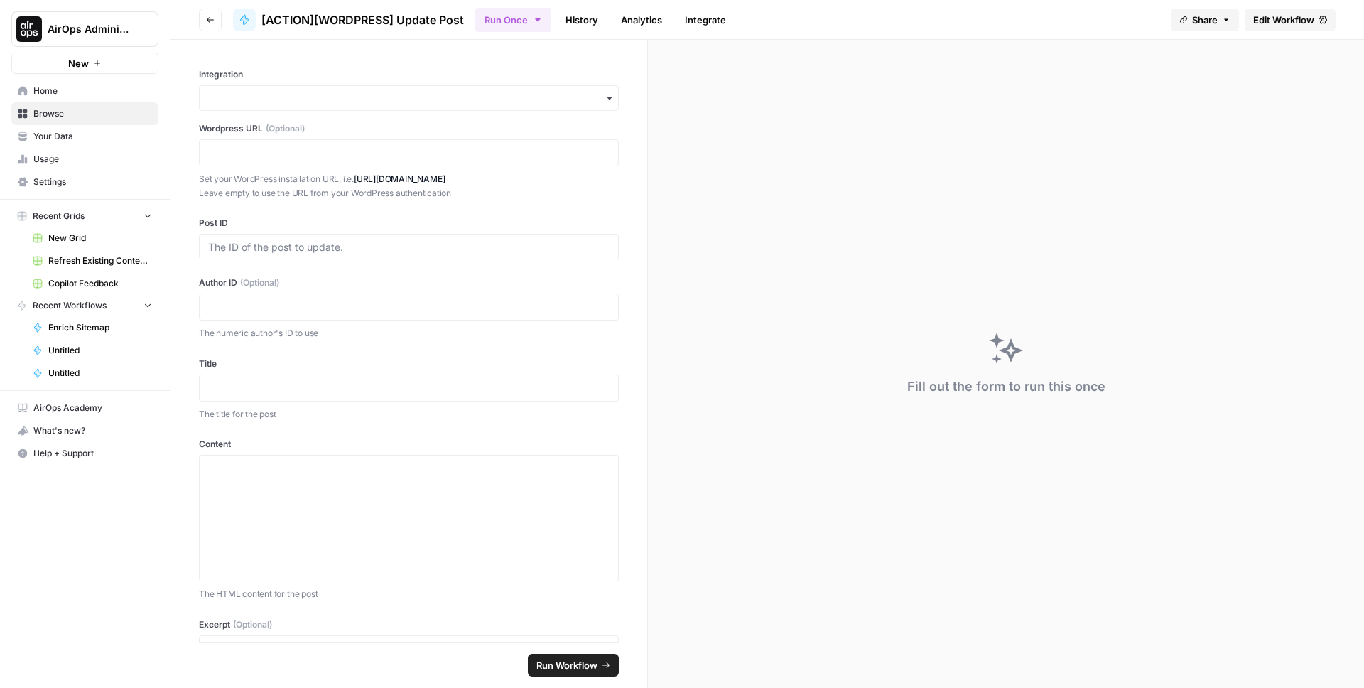  I want to click on span: Enrich Sitemap, so click(100, 328).